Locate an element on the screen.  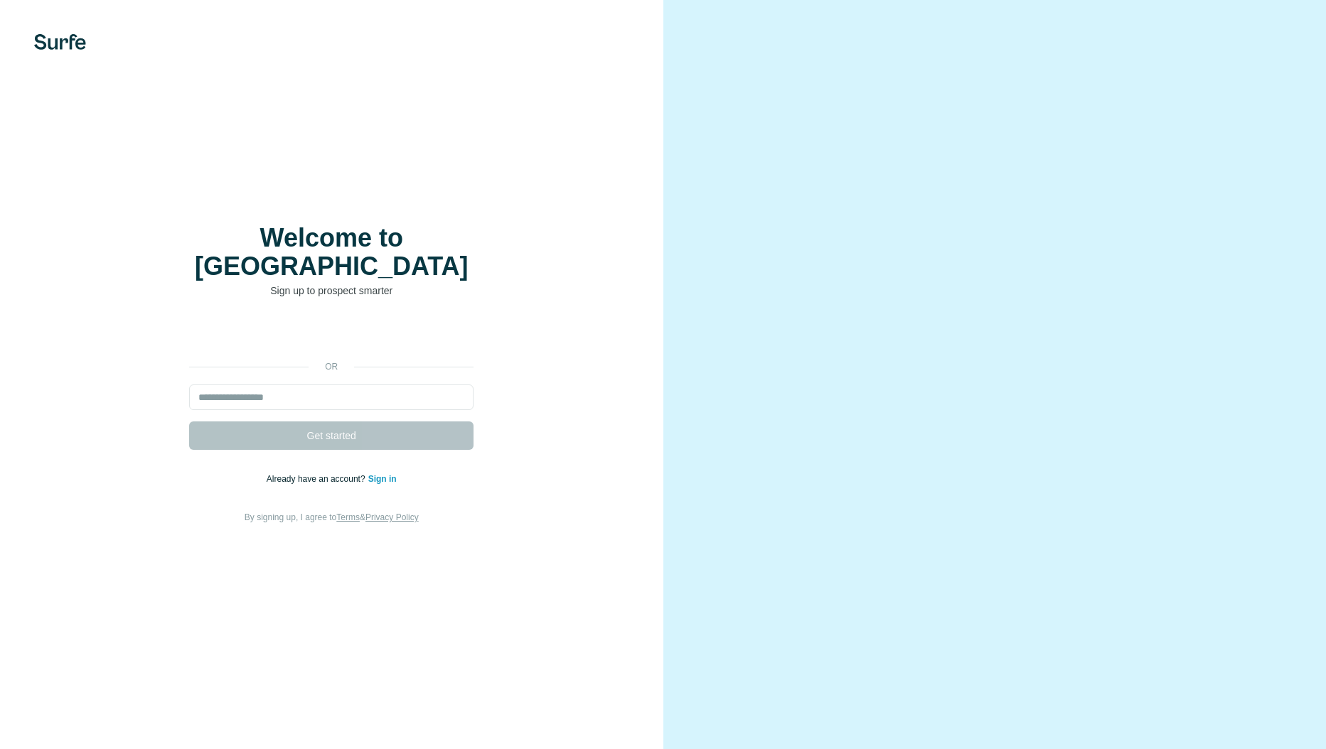
span: By signing up, I agree to & is located at coordinates (331, 518).